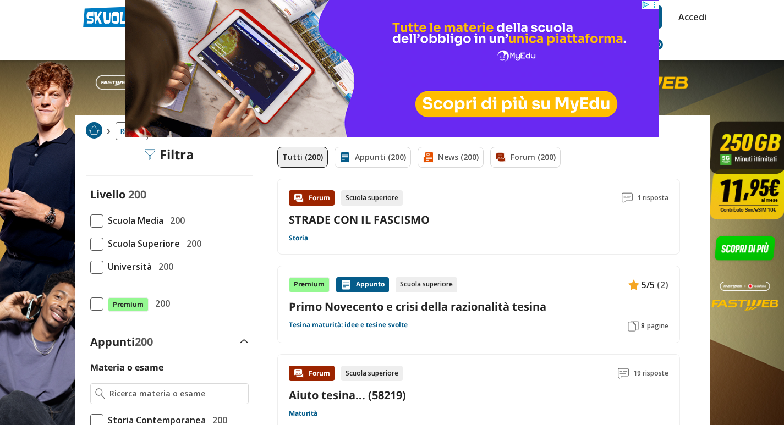 Image resolution: width=784 pixels, height=425 pixels. I want to click on img: Forum filtro contenuto, so click(500, 157).